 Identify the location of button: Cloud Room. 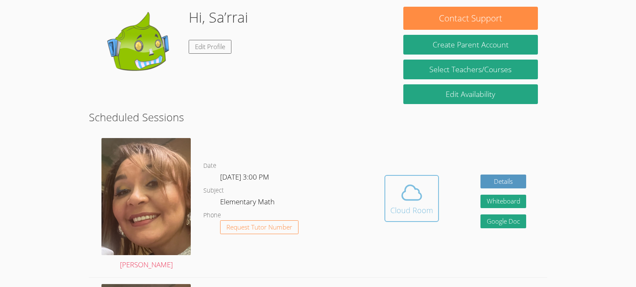
(412, 198).